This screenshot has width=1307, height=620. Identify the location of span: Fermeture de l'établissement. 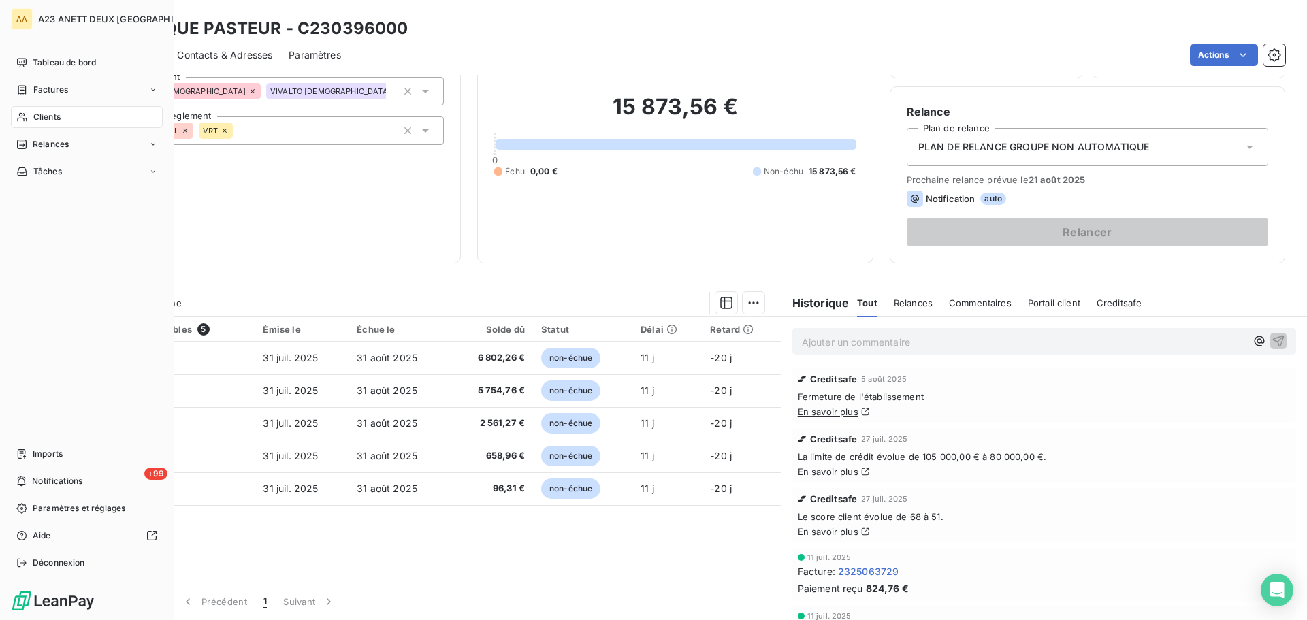
(1044, 397).